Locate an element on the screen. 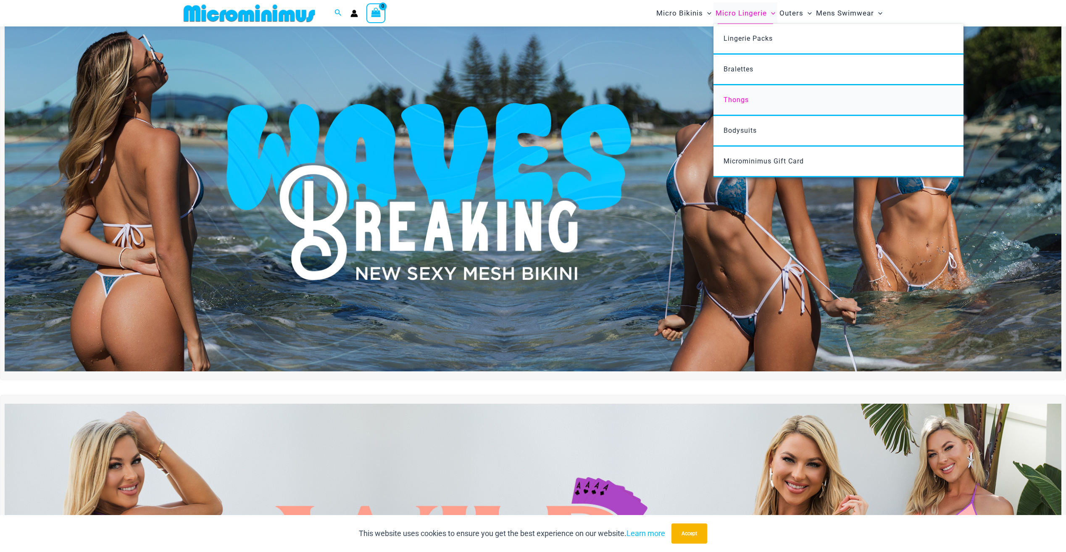 The image size is (1066, 552). a: Search icon link is located at coordinates (338, 13).